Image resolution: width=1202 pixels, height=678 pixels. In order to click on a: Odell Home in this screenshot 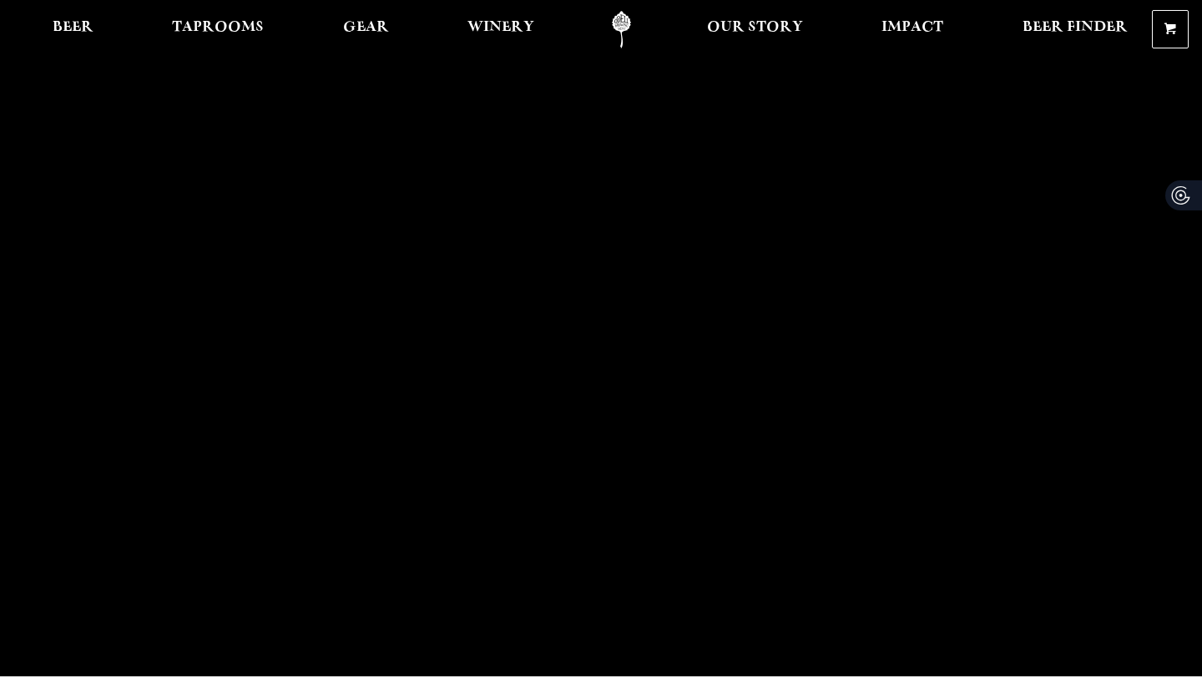, I will do `click(621, 29)`.